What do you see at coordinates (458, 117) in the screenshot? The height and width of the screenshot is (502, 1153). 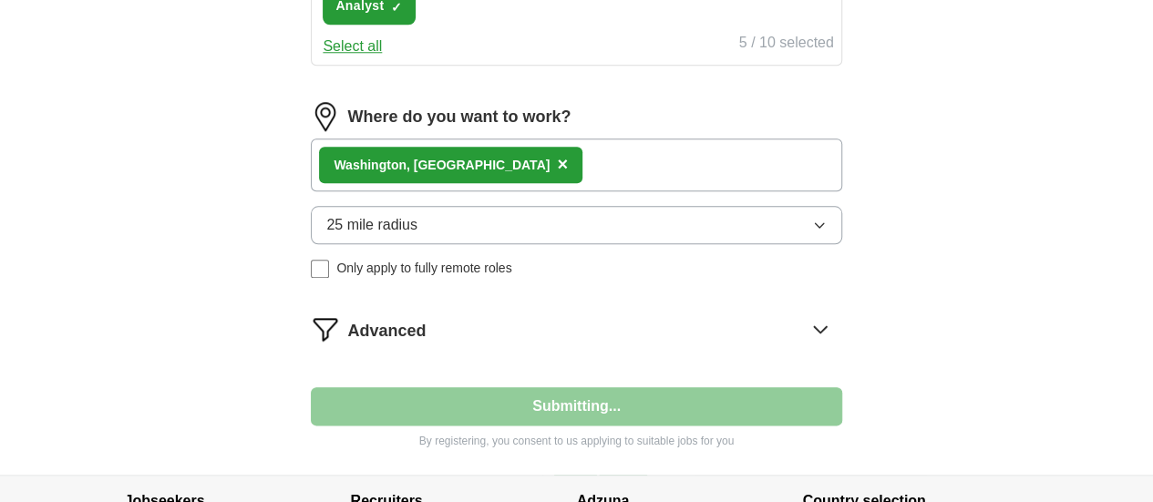 I see `label: Where do you want to work?` at bounding box center [458, 117].